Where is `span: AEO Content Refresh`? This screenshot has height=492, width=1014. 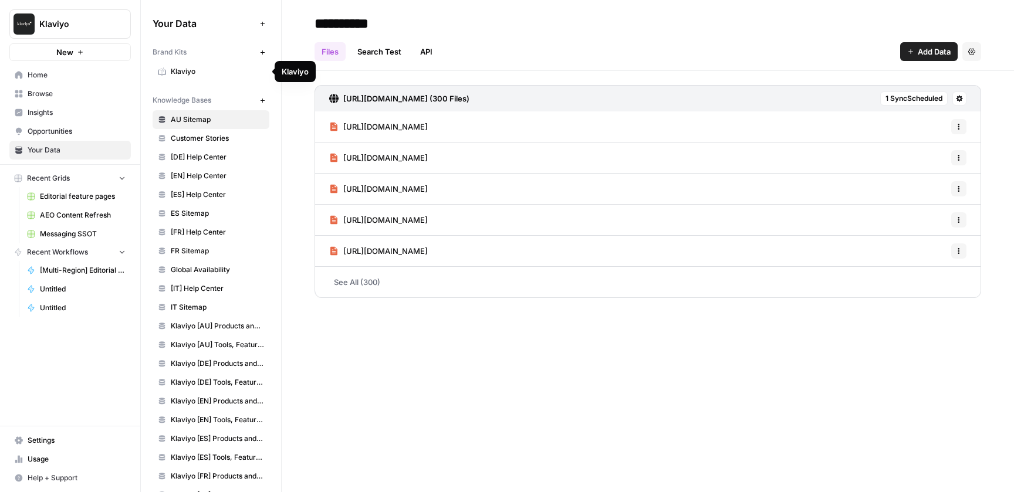
span: AEO Content Refresh is located at coordinates (83, 215).